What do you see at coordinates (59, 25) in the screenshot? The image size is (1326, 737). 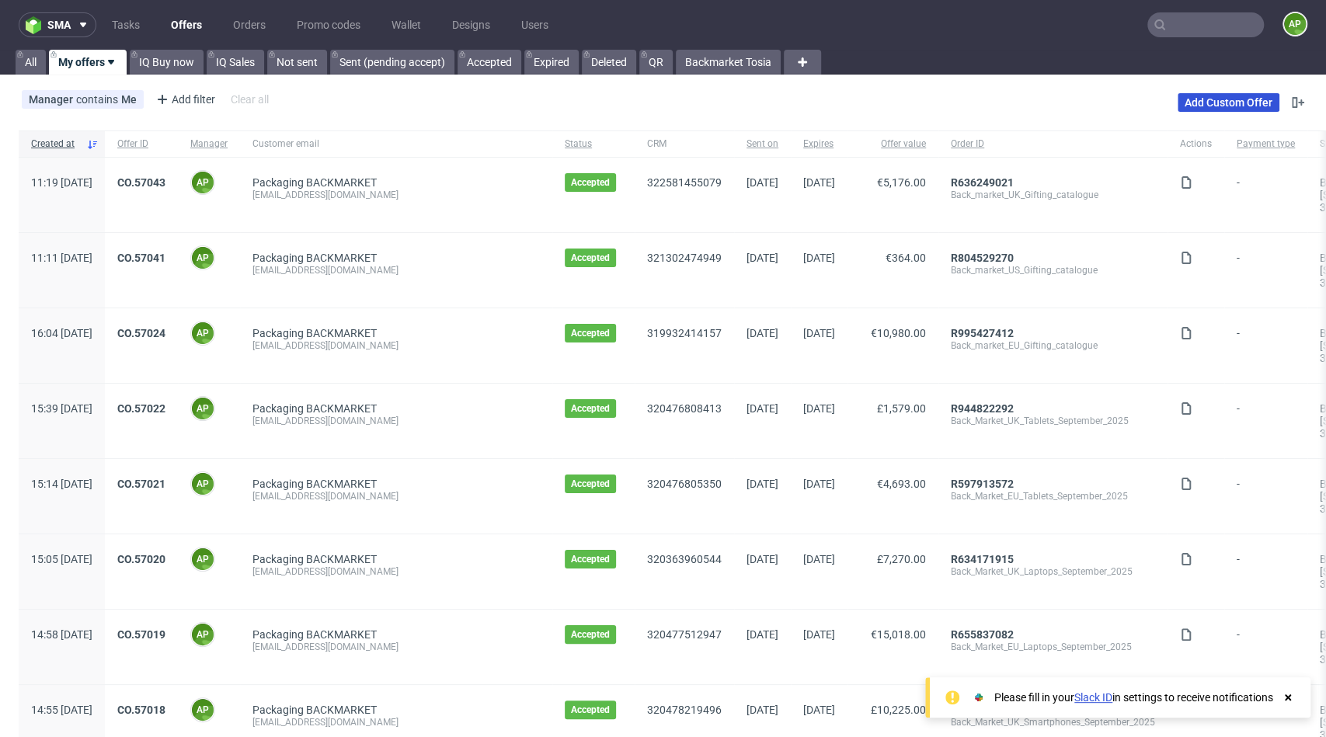 I see `span: sma` at bounding box center [59, 25].